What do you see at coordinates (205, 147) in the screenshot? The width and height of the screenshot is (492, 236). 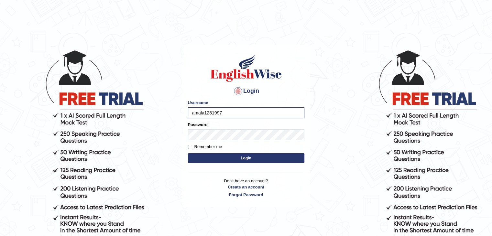 I see `label: Remember me` at bounding box center [205, 147].